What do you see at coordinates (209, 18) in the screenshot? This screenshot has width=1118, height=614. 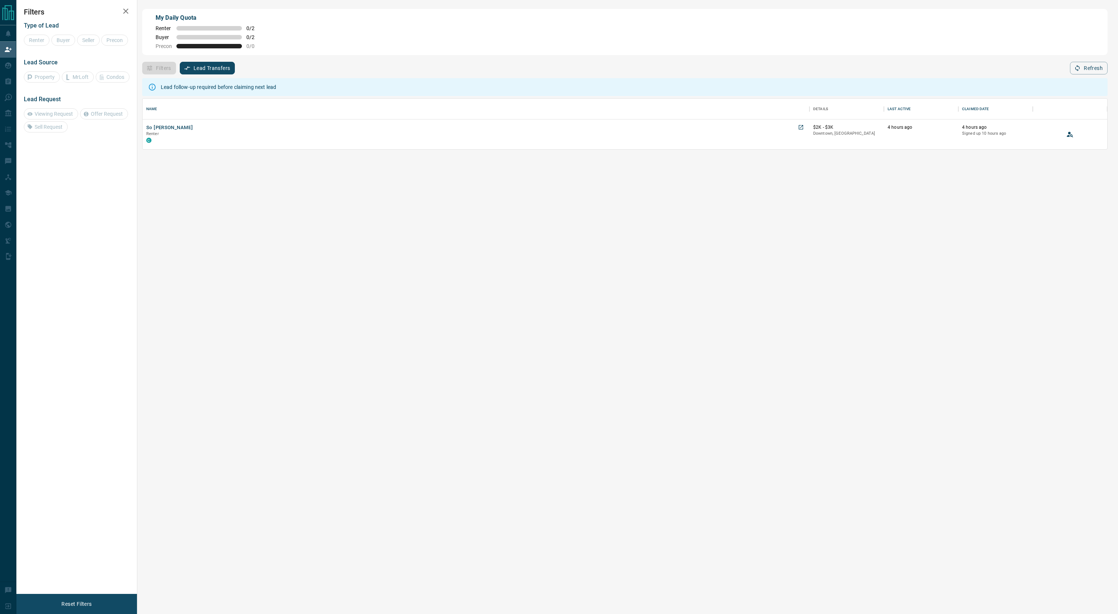 I see `p: My Daily Quota` at bounding box center [209, 18].